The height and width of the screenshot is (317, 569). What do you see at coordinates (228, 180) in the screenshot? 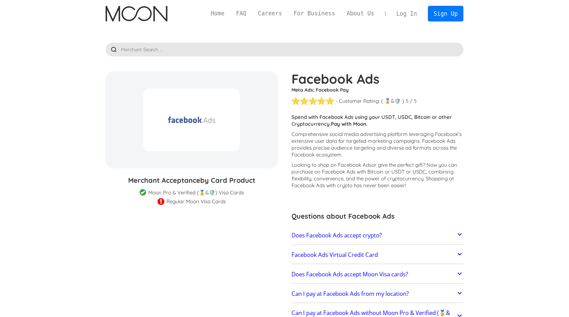
I see `span: by Card Product` at bounding box center [228, 180].